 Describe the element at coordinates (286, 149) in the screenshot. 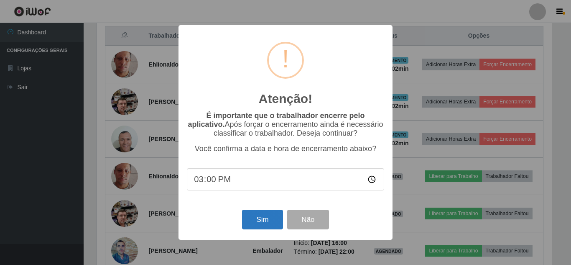

I see `p: Você confirma a data e hora de encerramento abaixo?` at that location.